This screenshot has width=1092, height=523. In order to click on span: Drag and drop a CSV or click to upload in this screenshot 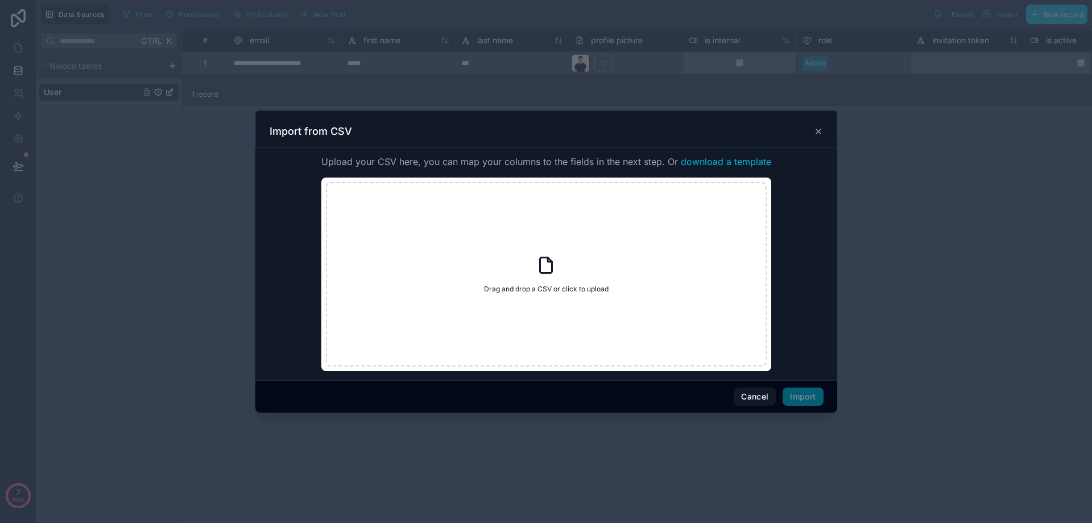, I will do `click(546, 289)`.